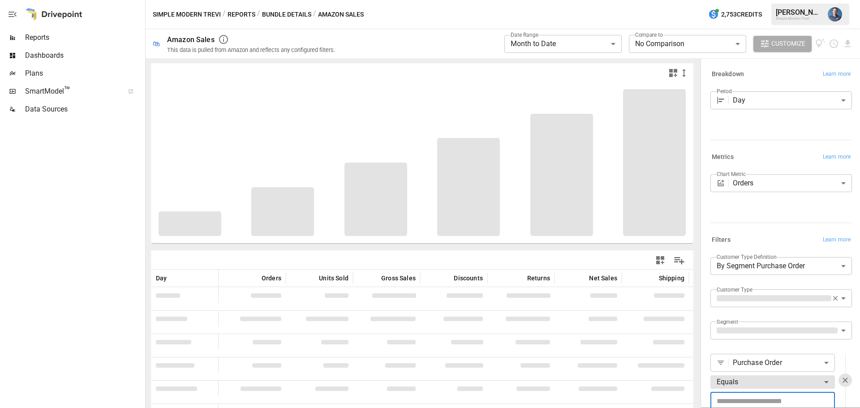 The width and height of the screenshot is (860, 408). I want to click on span: Orders, so click(272, 278).